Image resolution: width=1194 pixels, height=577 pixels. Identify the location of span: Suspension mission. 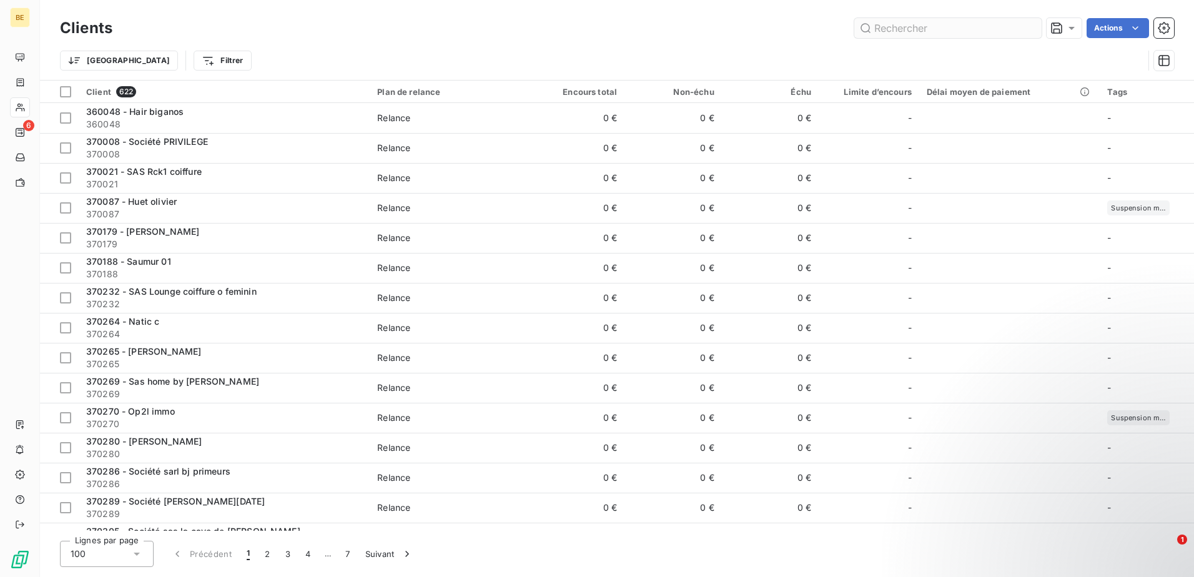
(1138, 418).